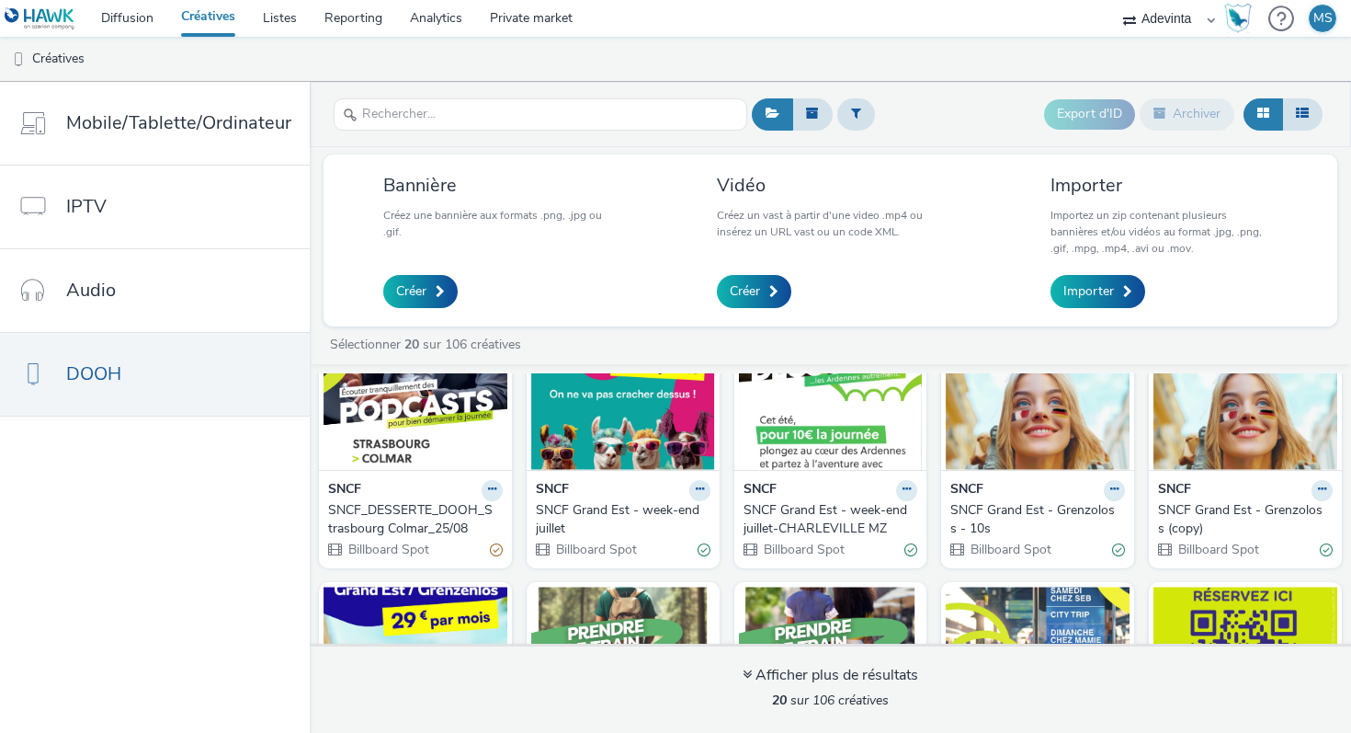 The height and width of the screenshot is (733, 1351). What do you see at coordinates (830, 700) in the screenshot?
I see `span: sur 106 créatives` at bounding box center [830, 700].